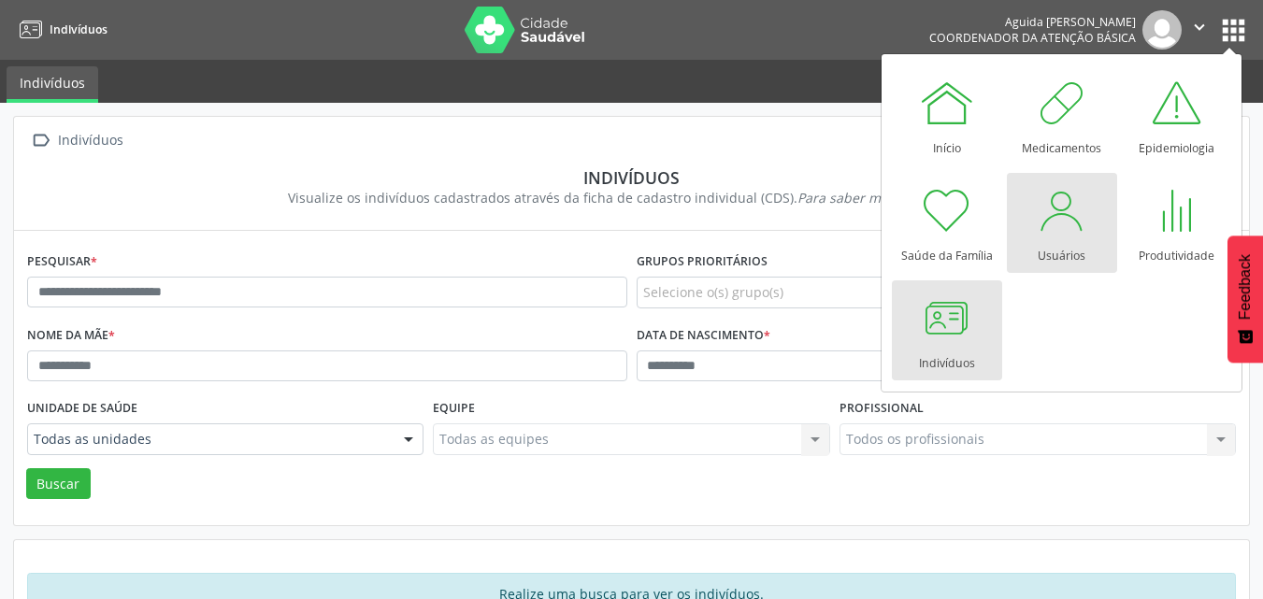 This screenshot has width=1263, height=599. Describe the element at coordinates (702, 262) in the screenshot. I see `label: Grupos prioritários` at that location.